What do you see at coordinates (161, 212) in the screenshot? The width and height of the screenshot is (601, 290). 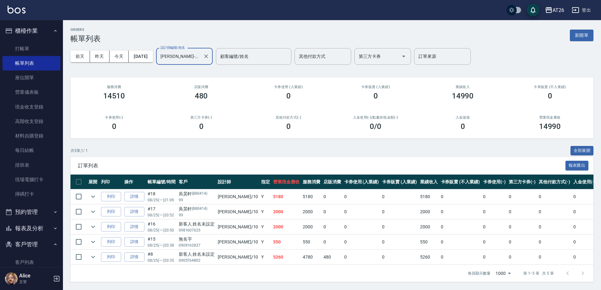 I see `td: #17` at bounding box center [161, 212].